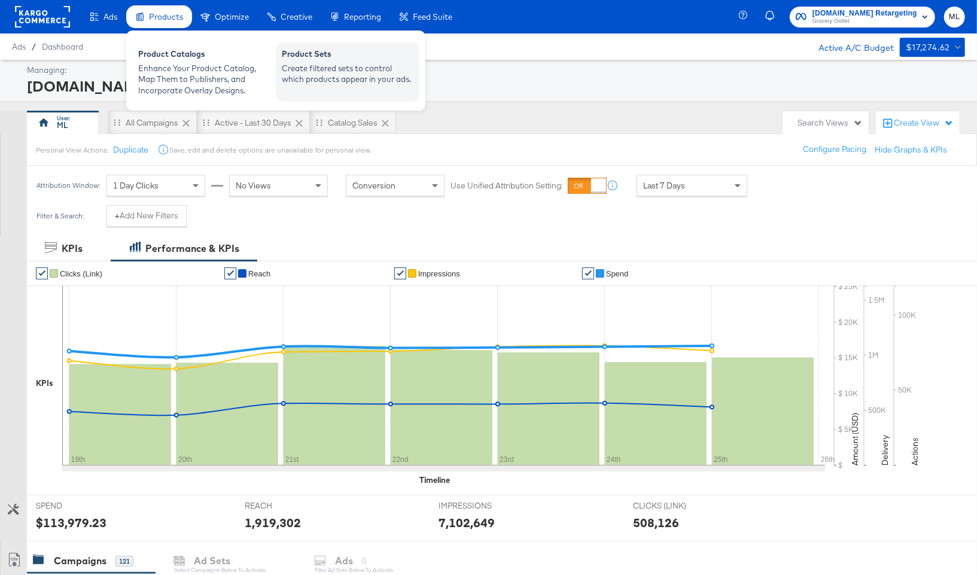 This screenshot has width=977, height=575. Describe the element at coordinates (147, 216) in the screenshot. I see `button: +Add New Filters` at that location.